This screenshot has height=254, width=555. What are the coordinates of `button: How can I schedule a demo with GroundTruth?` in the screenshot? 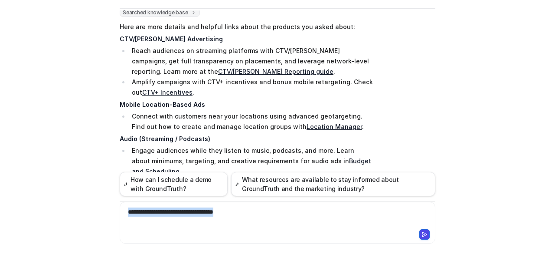 It's located at (173, 184).